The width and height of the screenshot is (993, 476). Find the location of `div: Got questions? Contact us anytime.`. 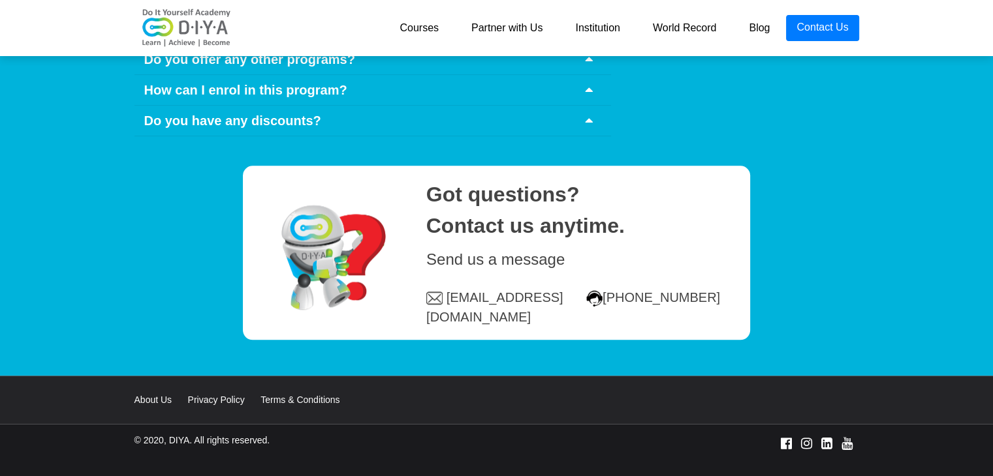

div: Got questions? Contact us anytime. is located at coordinates (576, 210).